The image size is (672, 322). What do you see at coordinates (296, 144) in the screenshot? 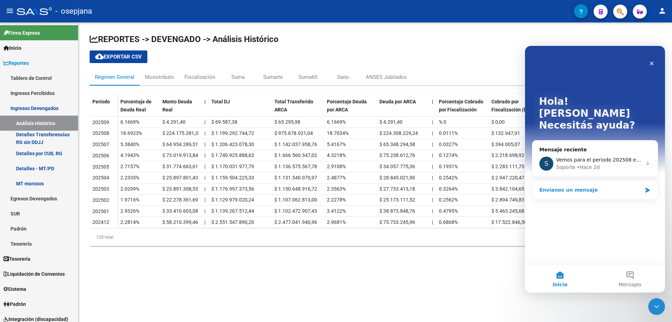
I see `span: $ 1.142.037.958,76` at bounding box center [296, 144].